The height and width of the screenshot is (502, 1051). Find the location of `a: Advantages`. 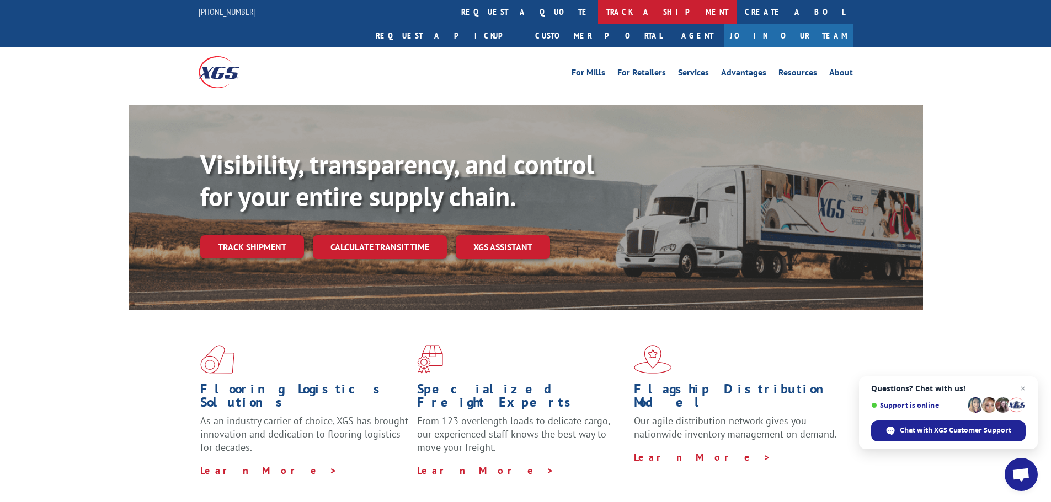

a: Advantages is located at coordinates (743, 74).